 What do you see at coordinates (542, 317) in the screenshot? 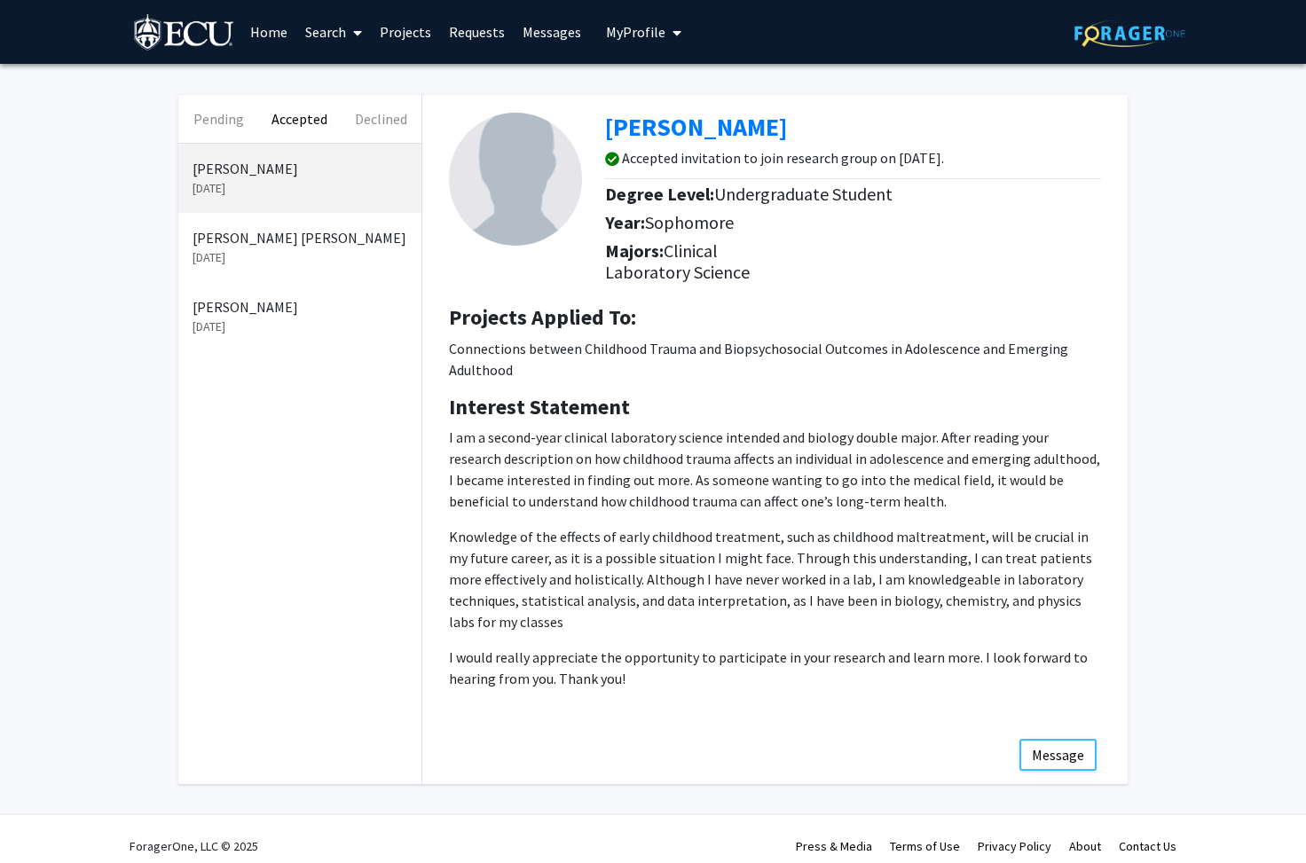
I see `b: Projects Applied To:` at bounding box center [542, 317].